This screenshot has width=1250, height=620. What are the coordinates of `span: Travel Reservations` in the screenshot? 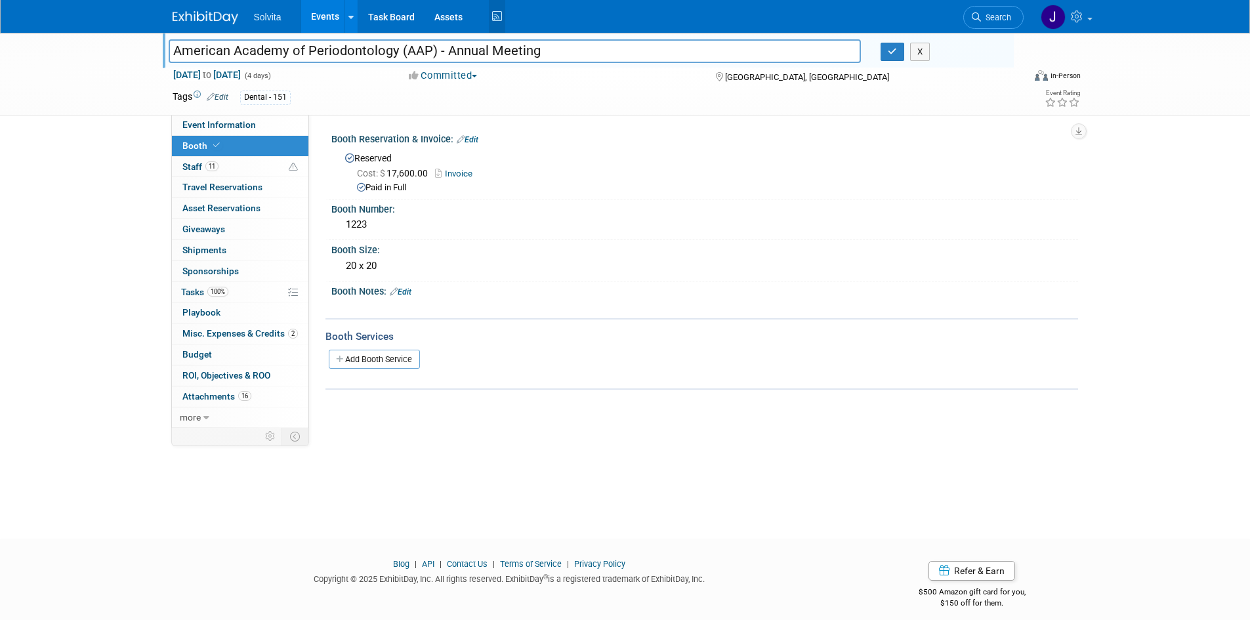 It's located at (223, 187).